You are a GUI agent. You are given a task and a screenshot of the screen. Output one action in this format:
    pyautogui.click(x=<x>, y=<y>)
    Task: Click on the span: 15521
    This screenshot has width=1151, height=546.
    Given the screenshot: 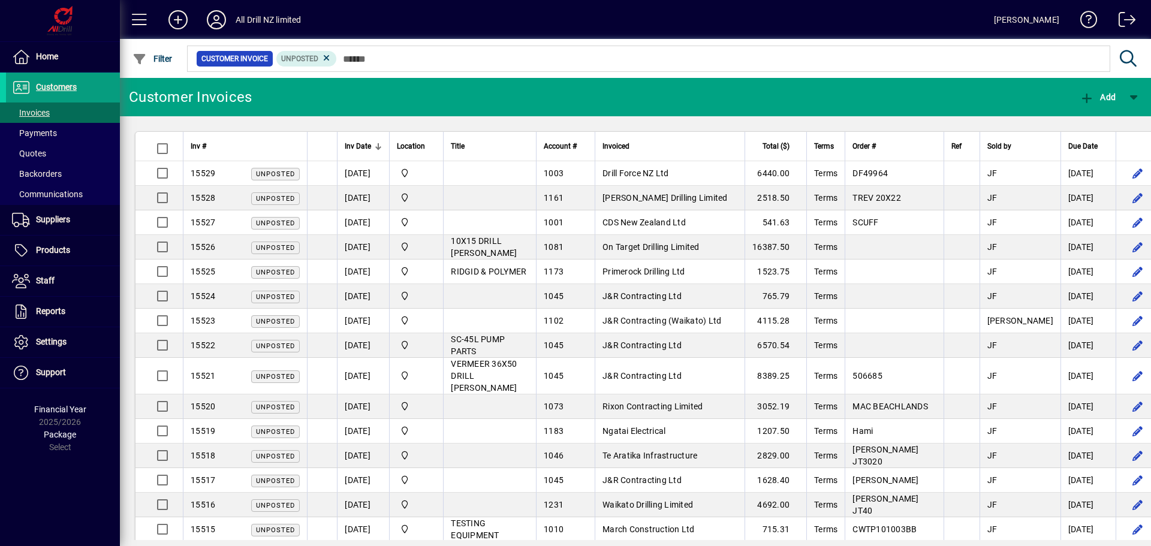 What is the action you would take?
    pyautogui.click(x=203, y=376)
    